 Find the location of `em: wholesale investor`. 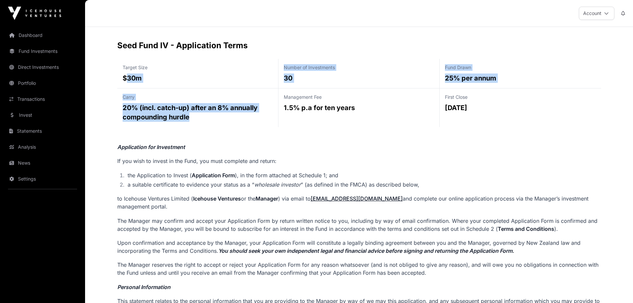

em: wholesale investor is located at coordinates (277, 184).